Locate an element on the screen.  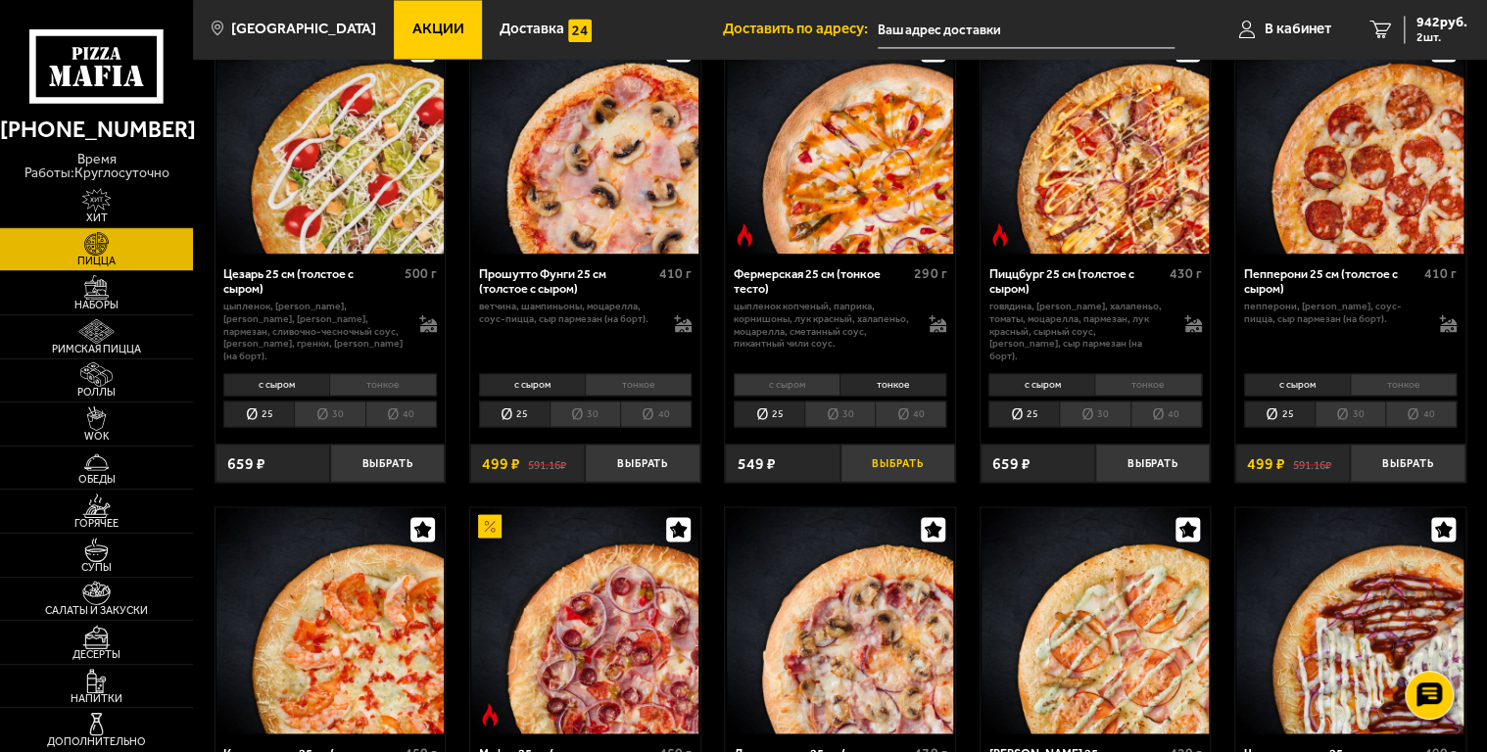
img: Пиццбург 25 см (толстое с сыром) is located at coordinates (1095, 141).